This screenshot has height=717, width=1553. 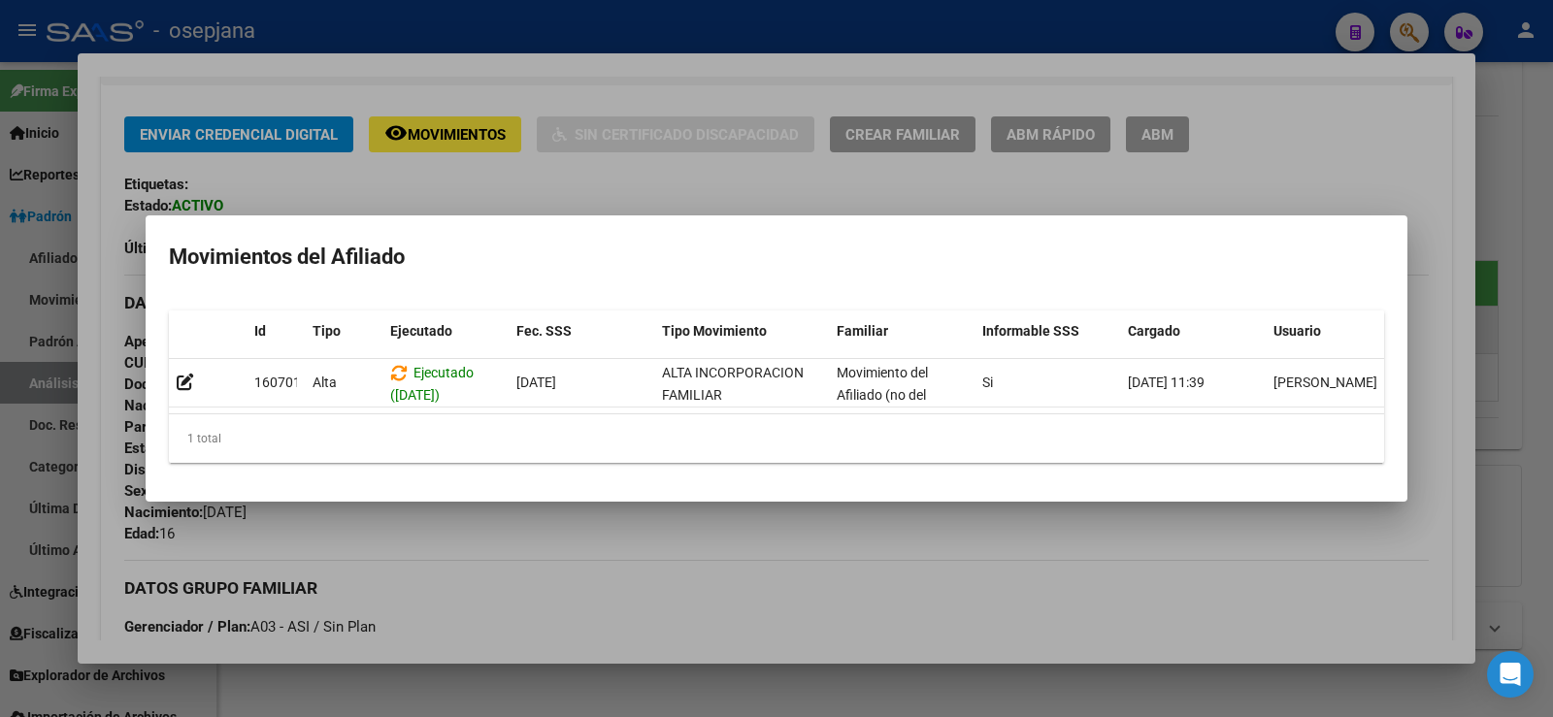 What do you see at coordinates (742, 331) in the screenshot?
I see `datatable-header-cell: Tipo Movimiento` at bounding box center [742, 331].